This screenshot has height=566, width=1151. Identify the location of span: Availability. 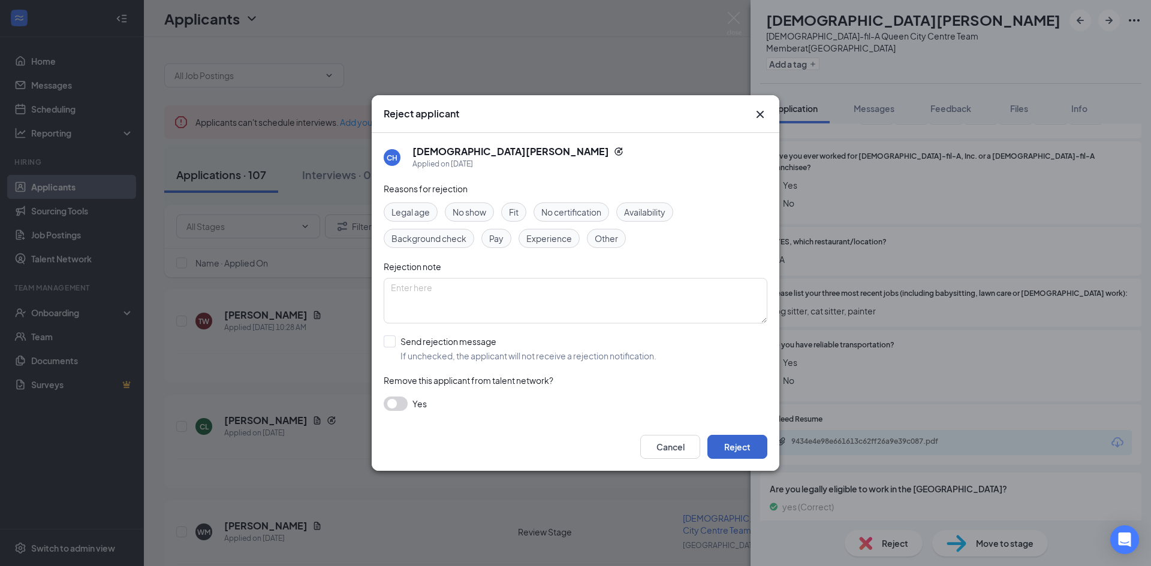
(644, 212).